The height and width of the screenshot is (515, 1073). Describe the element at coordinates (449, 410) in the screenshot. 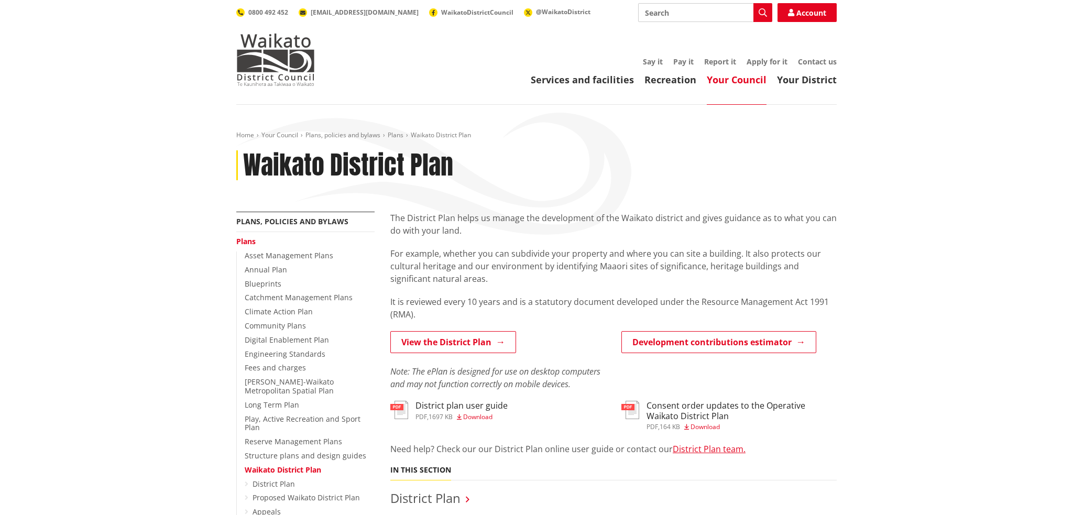

I see `a: District plan user guide pdf,1697 KB Download` at that location.